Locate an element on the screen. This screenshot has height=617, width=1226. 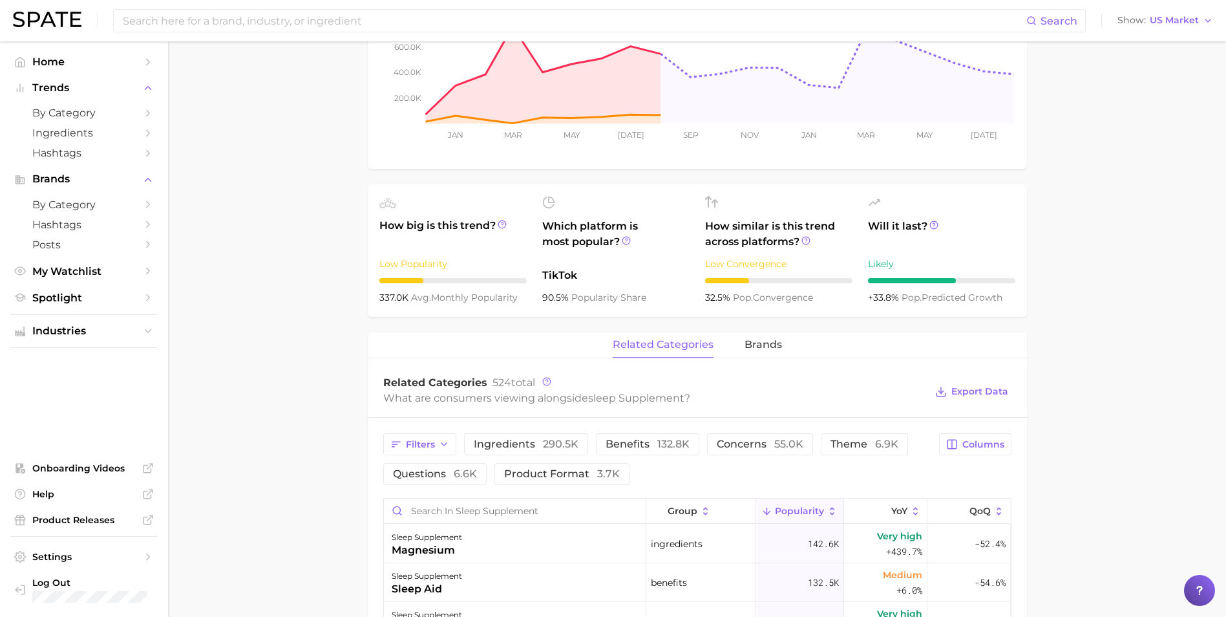
span: concerns is located at coordinates (760, 444).